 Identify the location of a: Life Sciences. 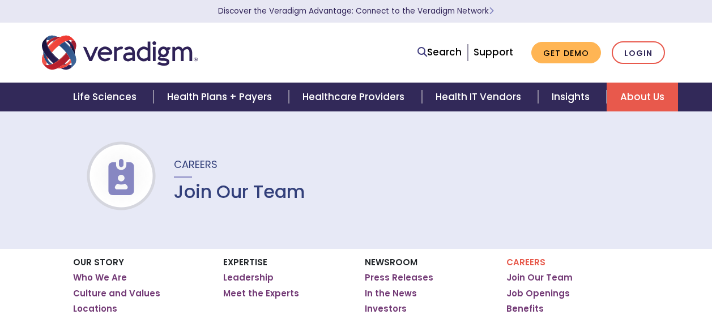
(106, 97).